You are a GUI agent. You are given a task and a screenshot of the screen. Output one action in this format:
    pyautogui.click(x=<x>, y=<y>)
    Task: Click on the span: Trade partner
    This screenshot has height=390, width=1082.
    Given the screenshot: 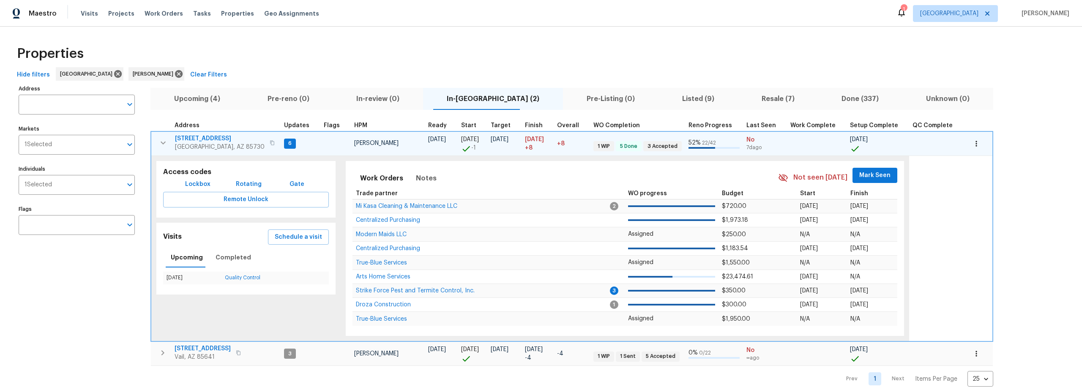 What is the action you would take?
    pyautogui.click(x=377, y=194)
    